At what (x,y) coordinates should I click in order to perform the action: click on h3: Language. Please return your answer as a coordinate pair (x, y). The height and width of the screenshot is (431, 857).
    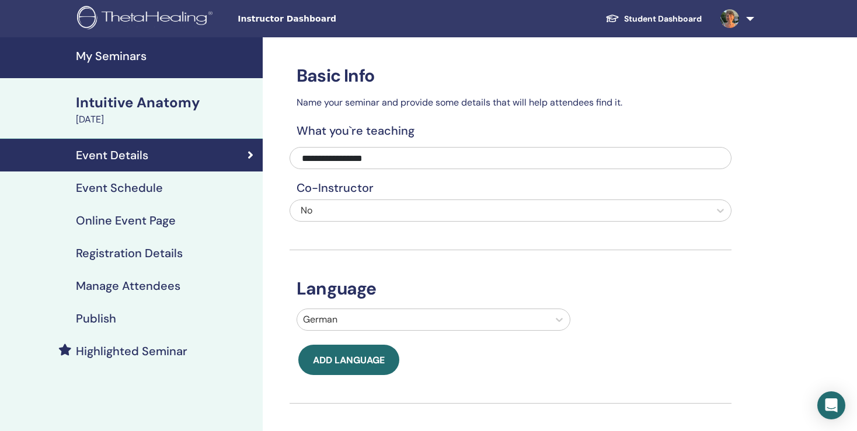
    Looking at the image, I should click on (510, 289).